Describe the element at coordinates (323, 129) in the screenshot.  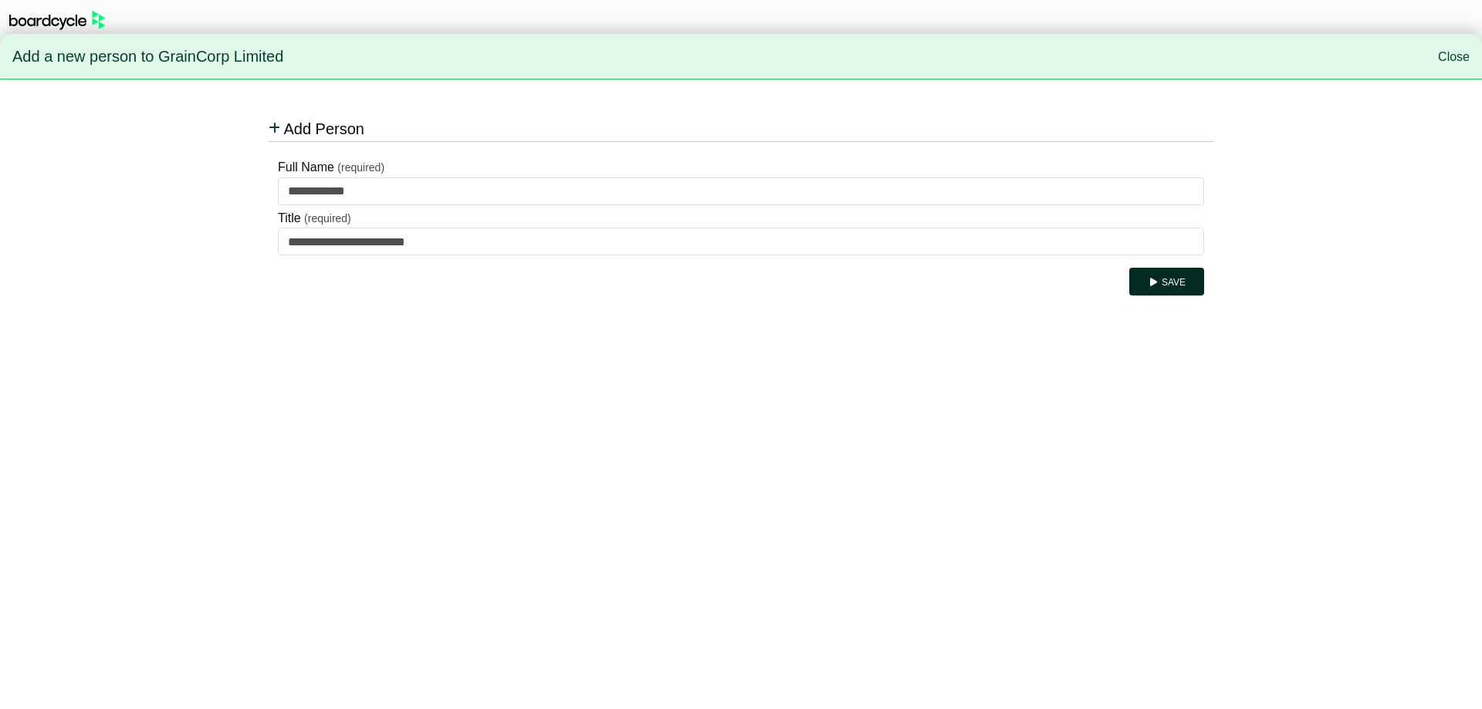
I see `span: Add Person` at that location.